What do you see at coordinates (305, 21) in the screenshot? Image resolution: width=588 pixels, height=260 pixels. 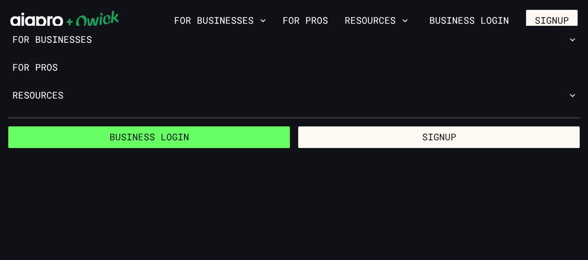 I see `a: For Pros` at bounding box center [305, 21].